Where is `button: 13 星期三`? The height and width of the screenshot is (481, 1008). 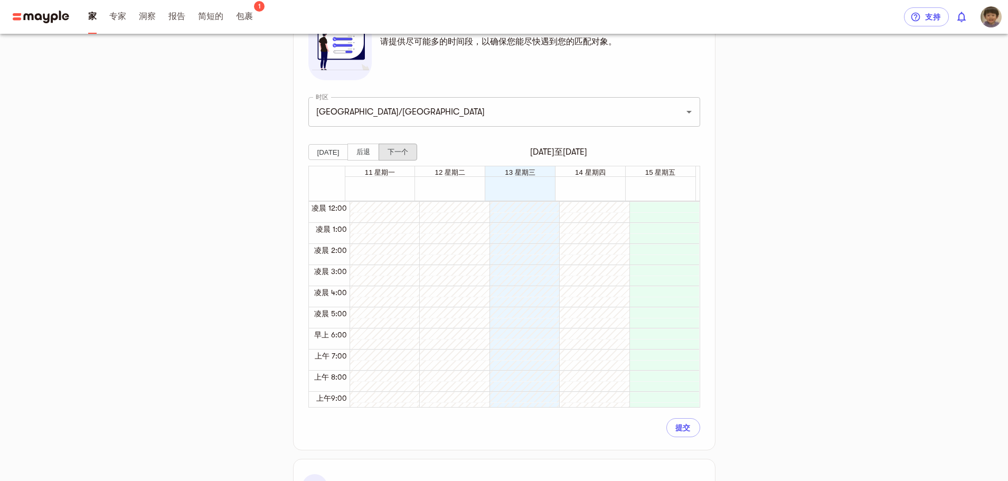 button: 13 星期三 is located at coordinates (520, 173).